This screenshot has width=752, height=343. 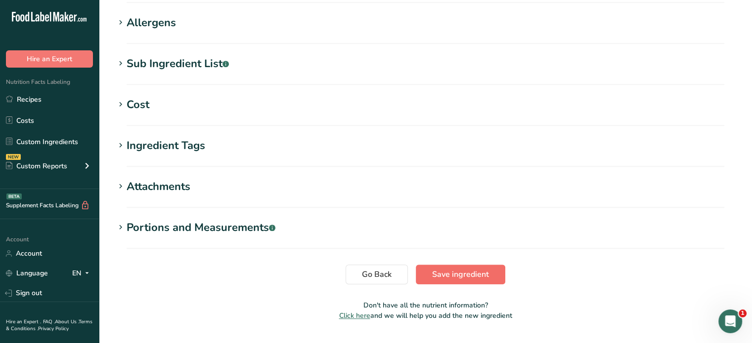 I want to click on a: FAQ ., so click(x=49, y=322).